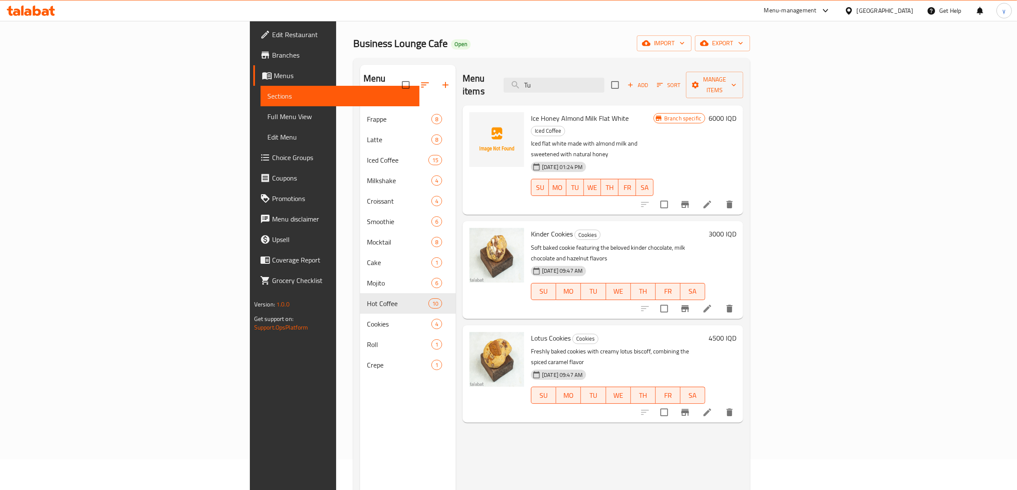 This screenshot has height=490, width=1017. I want to click on span: TU, so click(575, 187).